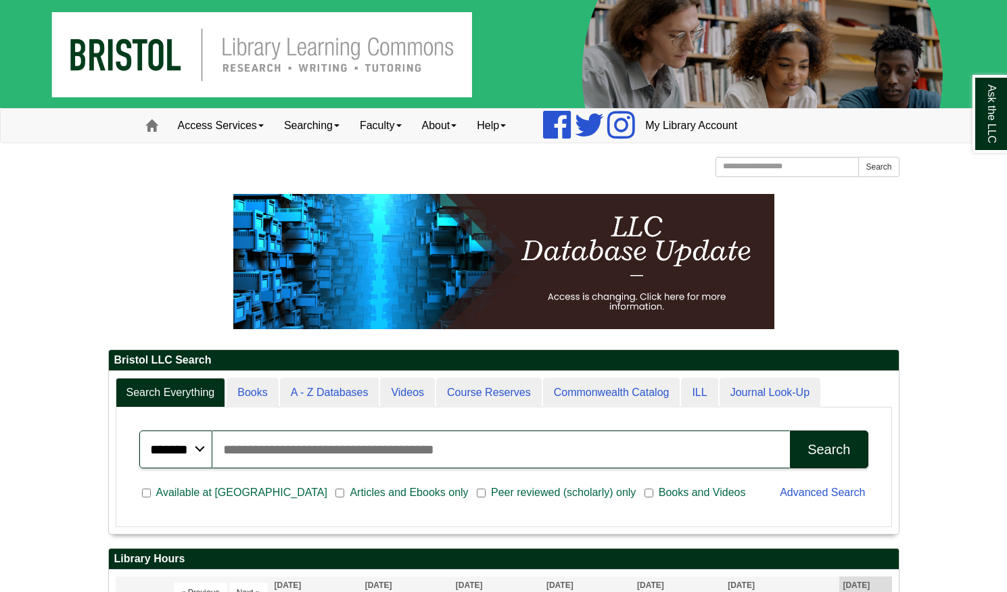 The image size is (1007, 592). I want to click on img: HTML tutorial, so click(504, 262).